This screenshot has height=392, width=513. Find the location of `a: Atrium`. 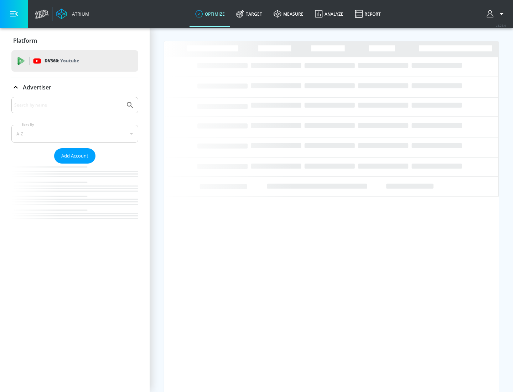

a: Atrium is located at coordinates (73, 14).